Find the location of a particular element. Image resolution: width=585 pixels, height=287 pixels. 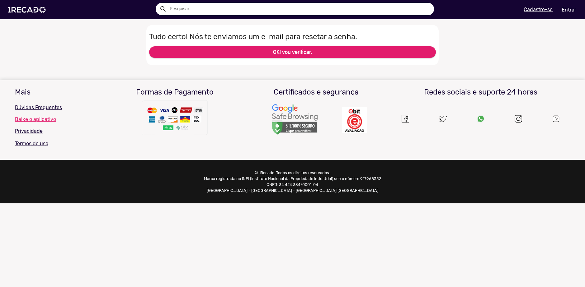

p: Privacidade is located at coordinates (57, 131).